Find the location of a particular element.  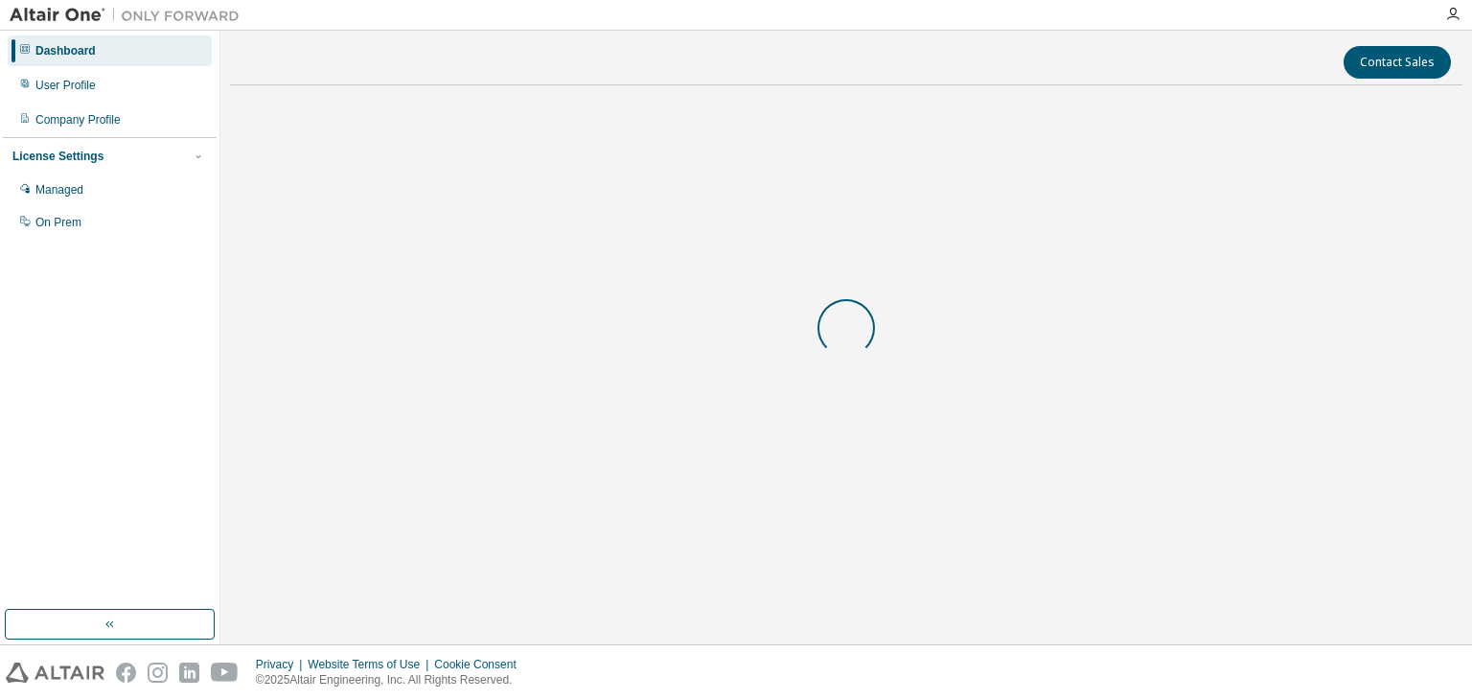

div: Privacy is located at coordinates (282, 664).